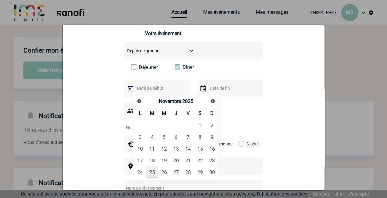 Image resolution: width=387 pixels, height=198 pixels. I want to click on a: 23, so click(212, 161).